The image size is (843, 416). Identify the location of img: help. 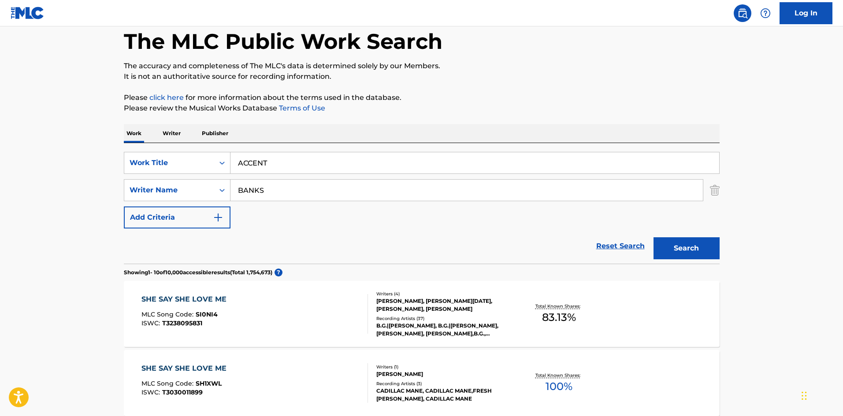
(765, 13).